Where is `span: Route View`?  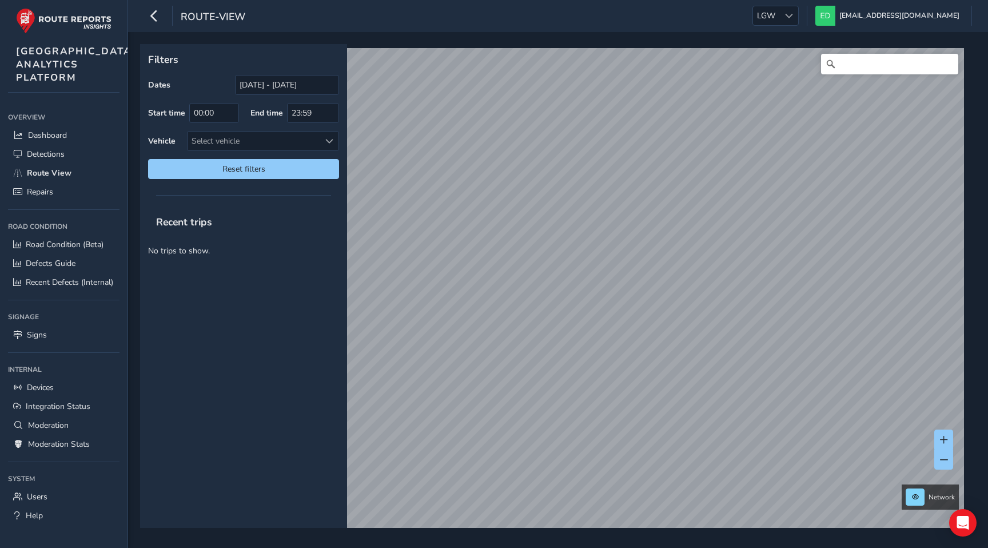
span: Route View is located at coordinates (49, 173).